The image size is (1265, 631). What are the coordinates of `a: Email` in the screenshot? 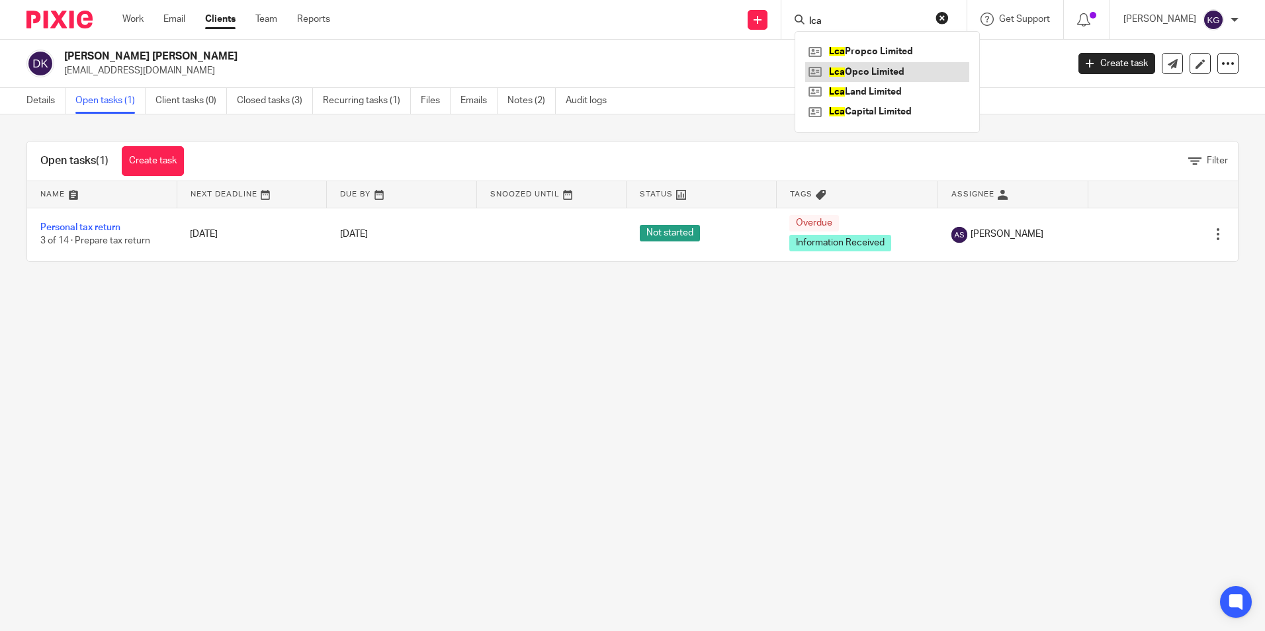 It's located at (174, 19).